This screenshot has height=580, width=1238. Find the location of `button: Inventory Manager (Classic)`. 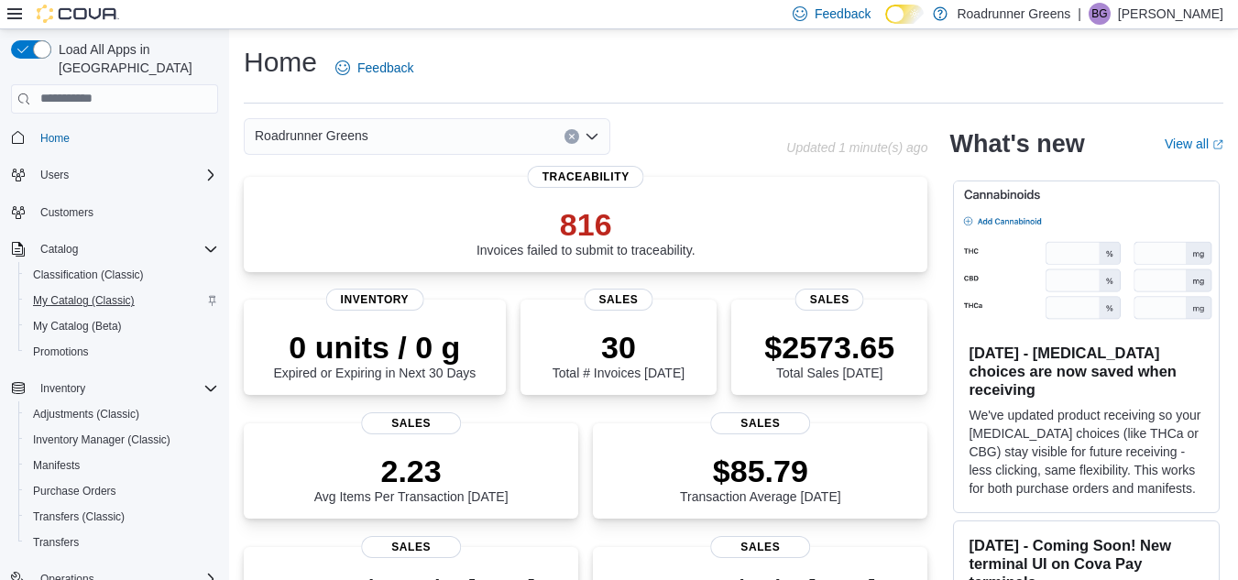

button: Inventory Manager (Classic) is located at coordinates (122, 440).